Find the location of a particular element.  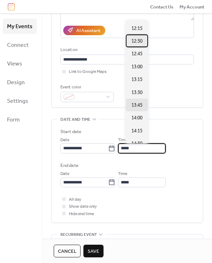

span: 14:15 is located at coordinates (136, 131).